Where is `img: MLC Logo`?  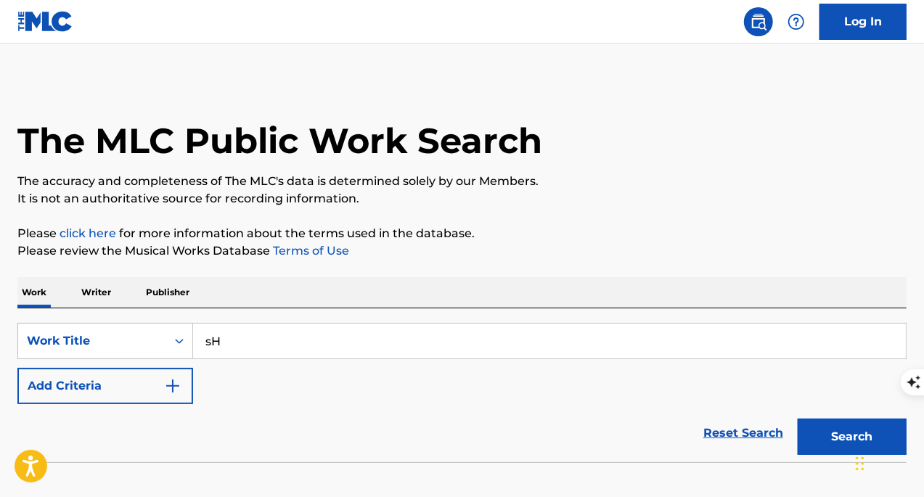 img: MLC Logo is located at coordinates (45, 21).